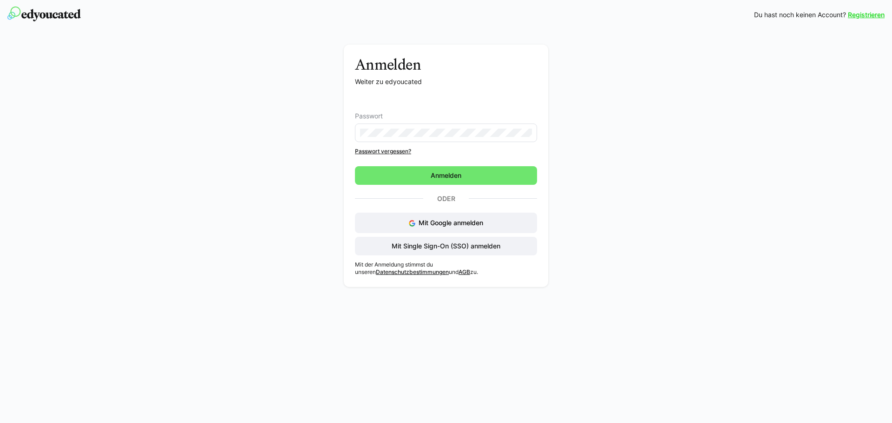  What do you see at coordinates (446, 246) in the screenshot?
I see `button: Mit Single Sign-On (SSO) anmelden` at bounding box center [446, 246].